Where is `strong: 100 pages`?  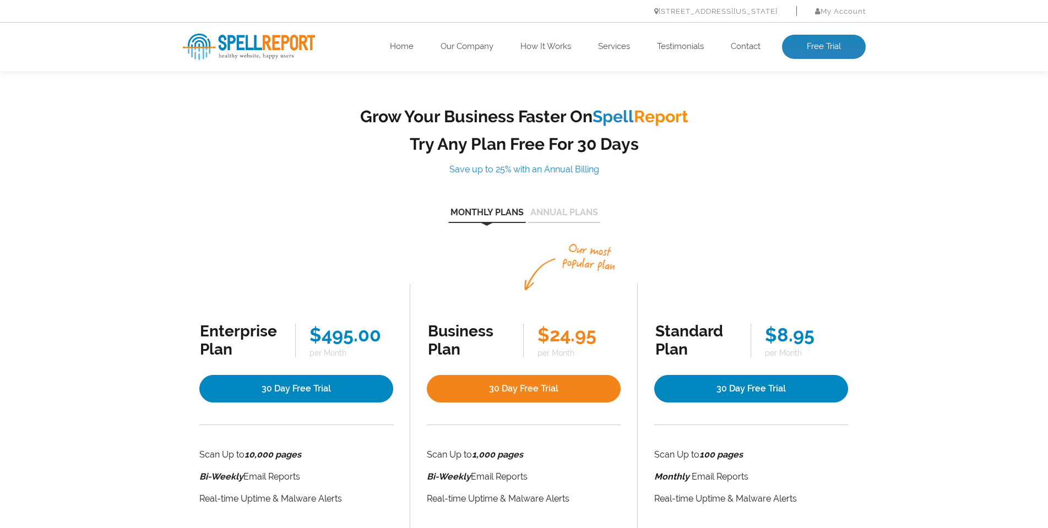 strong: 100 pages is located at coordinates (721, 455).